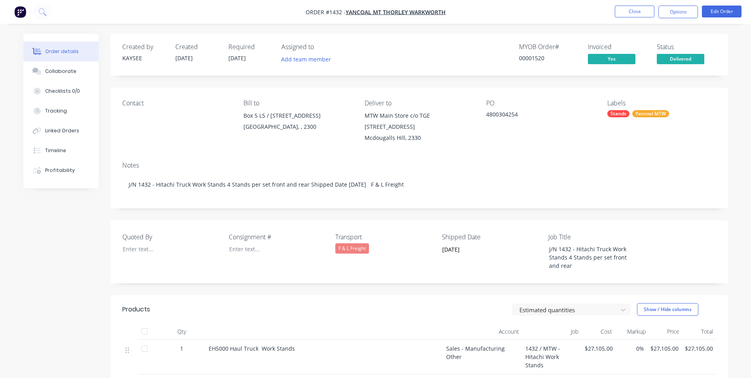 The image size is (751, 378). What do you see at coordinates (298, 103) in the screenshot?
I see `div: Bill to` at bounding box center [298, 103].